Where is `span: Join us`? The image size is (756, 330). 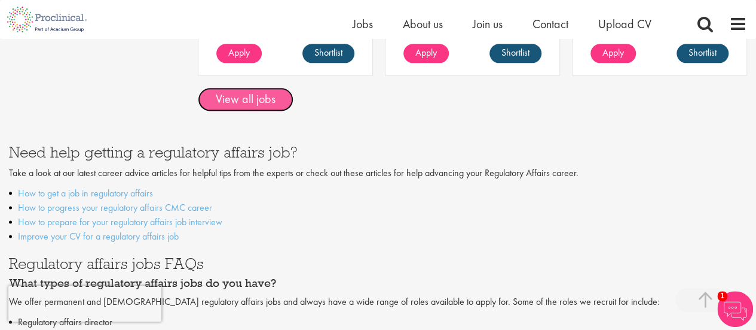 span: Join us is located at coordinates (488, 24).